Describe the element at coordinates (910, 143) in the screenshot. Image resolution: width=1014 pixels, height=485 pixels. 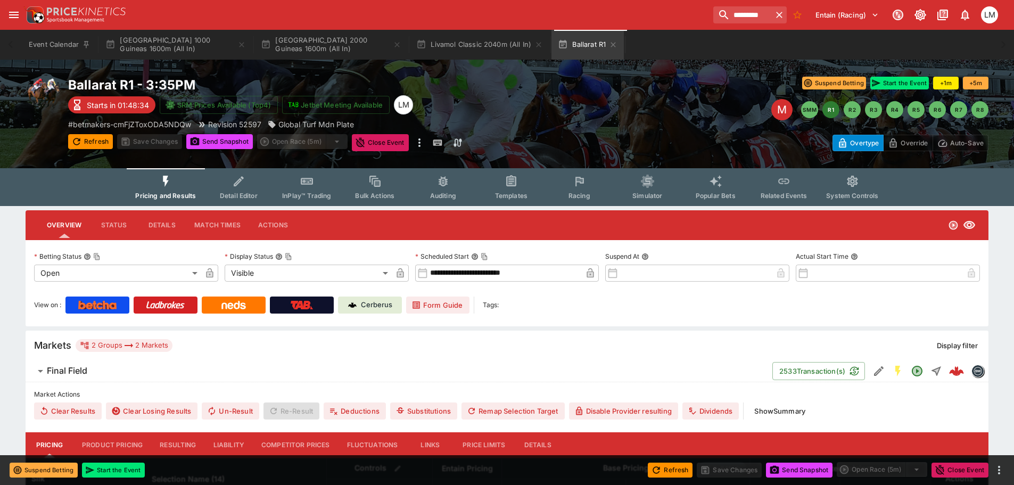
I see `div: Start From` at that location.